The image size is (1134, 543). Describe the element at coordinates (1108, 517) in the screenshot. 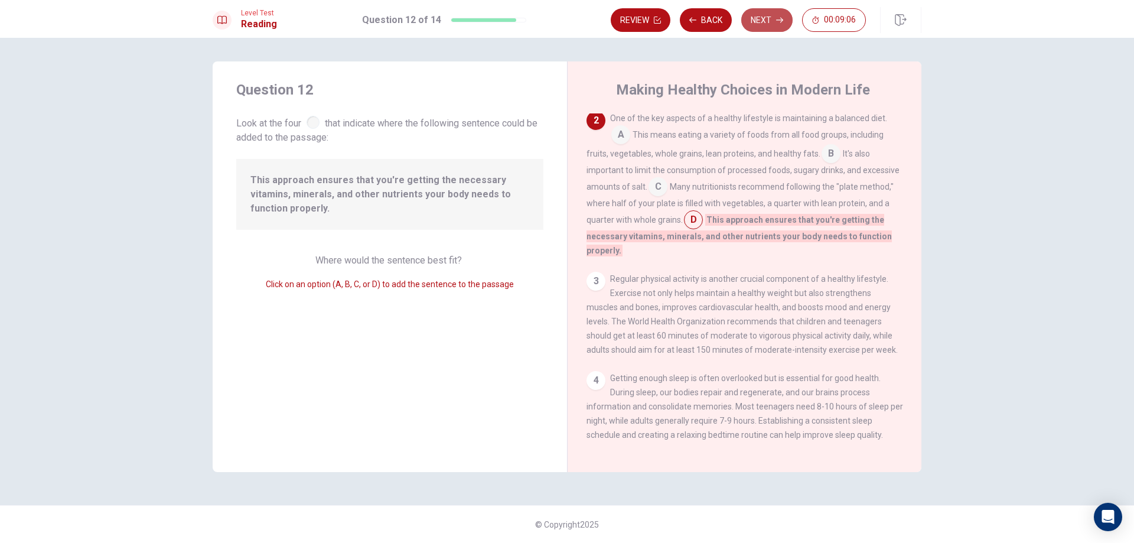

I see `div: Open Intercom Messenger` at that location.